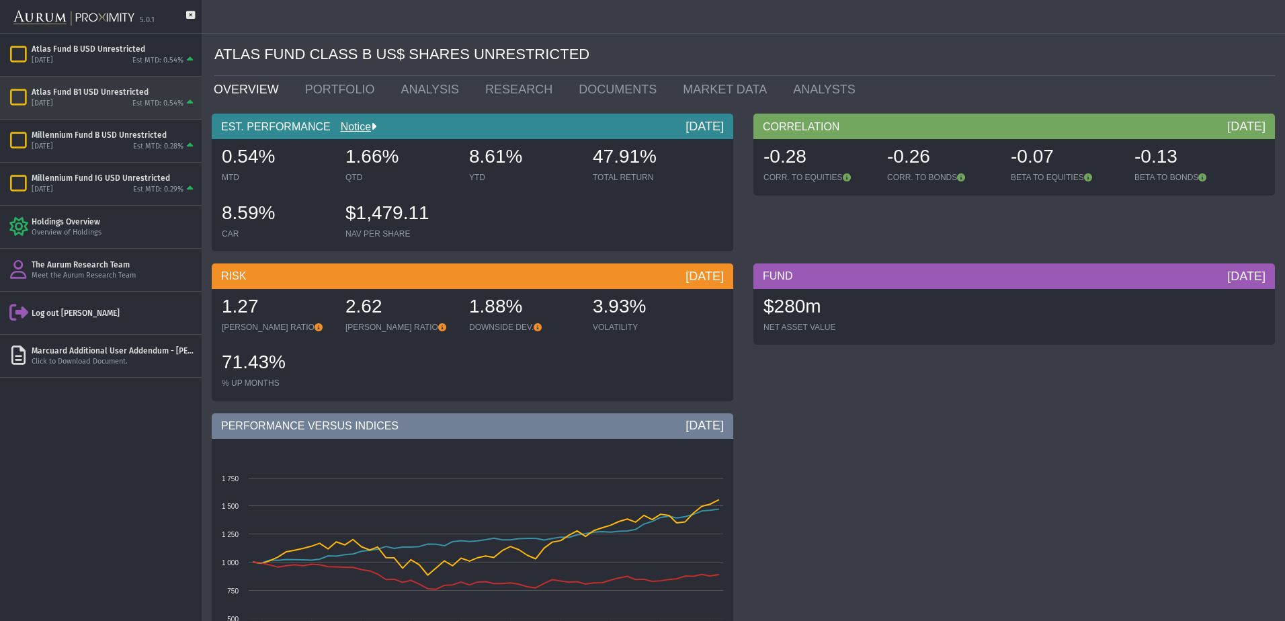 The image size is (1285, 621). What do you see at coordinates (1014, 276) in the screenshot?
I see `div: FUND` at bounding box center [1014, 276].